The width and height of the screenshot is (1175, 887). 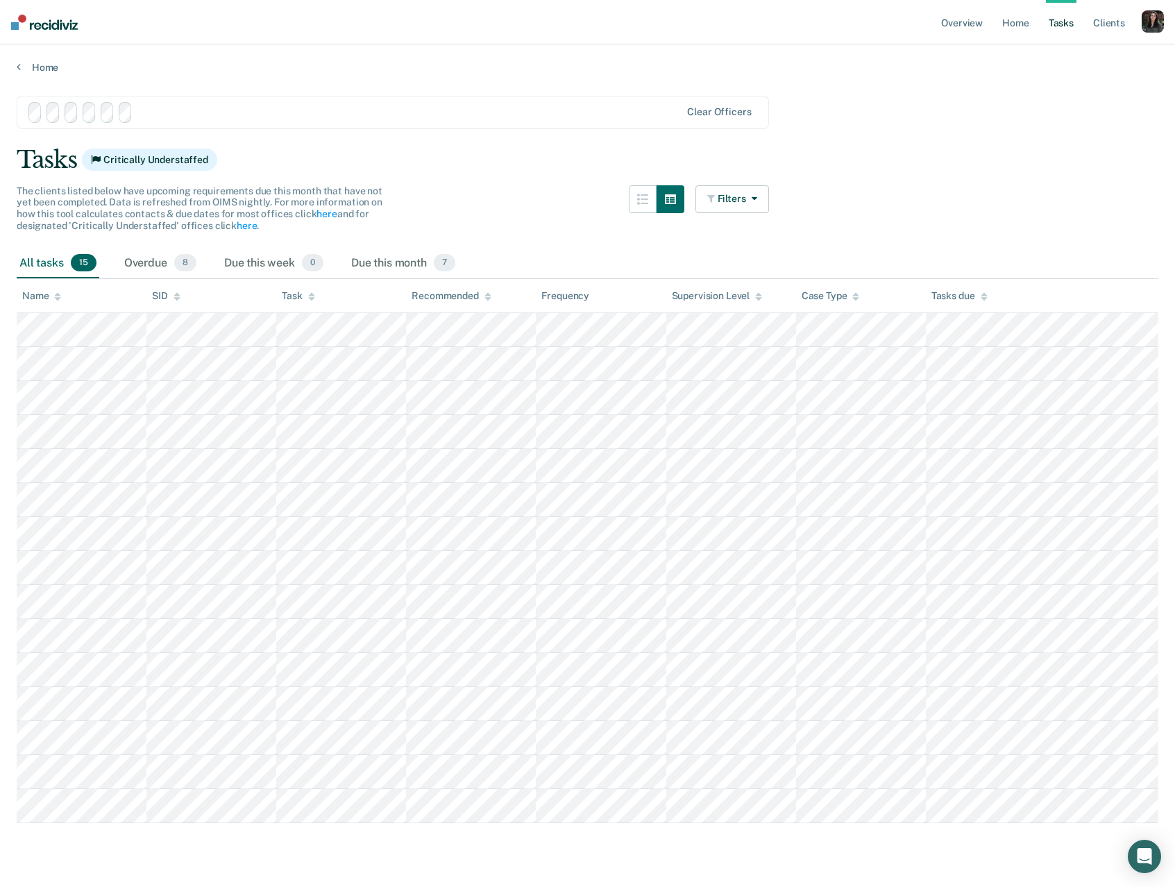 What do you see at coordinates (166, 296) in the screenshot?
I see `div: SID` at bounding box center [166, 296].